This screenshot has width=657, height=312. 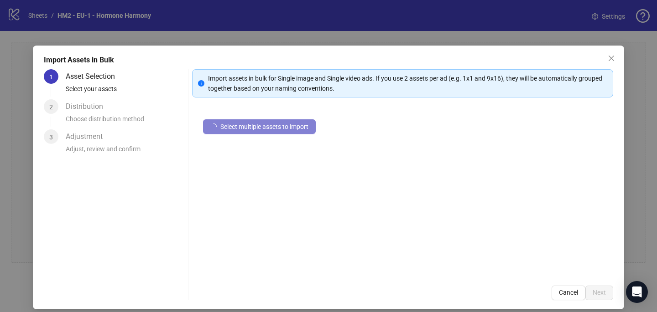 I want to click on div: Choose distribution method, so click(x=125, y=122).